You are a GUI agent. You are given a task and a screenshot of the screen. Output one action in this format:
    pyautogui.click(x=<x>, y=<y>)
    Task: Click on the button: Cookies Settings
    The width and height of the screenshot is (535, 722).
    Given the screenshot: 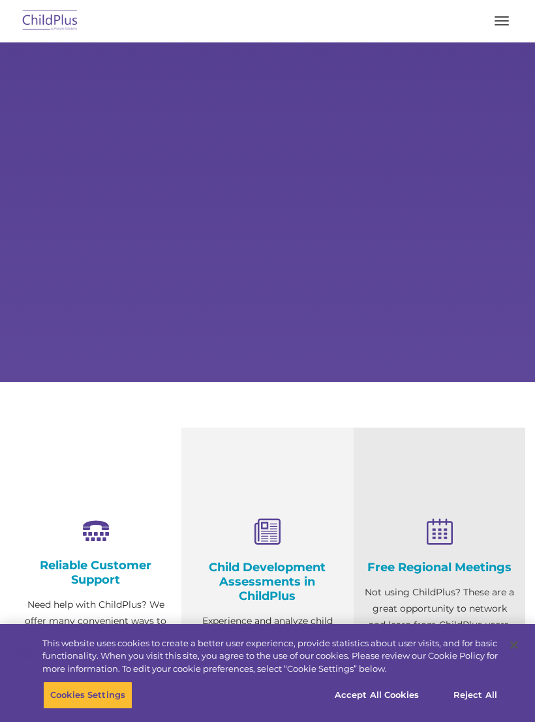 What is the action you would take?
    pyautogui.click(x=87, y=695)
    